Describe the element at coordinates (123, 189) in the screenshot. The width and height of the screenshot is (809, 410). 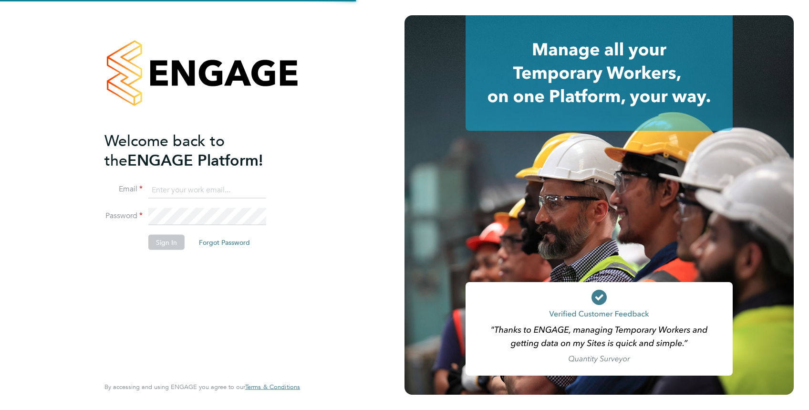
I see `label: Email` at that location.